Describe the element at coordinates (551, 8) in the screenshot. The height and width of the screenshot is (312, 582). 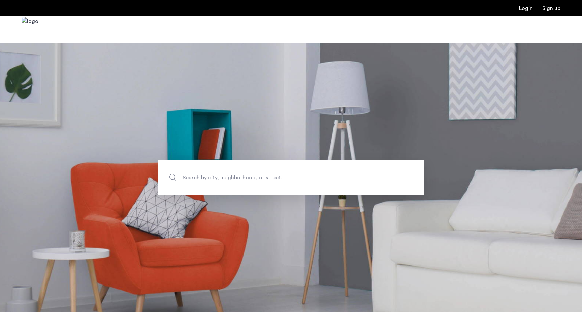
I see `a: Registration` at that location.